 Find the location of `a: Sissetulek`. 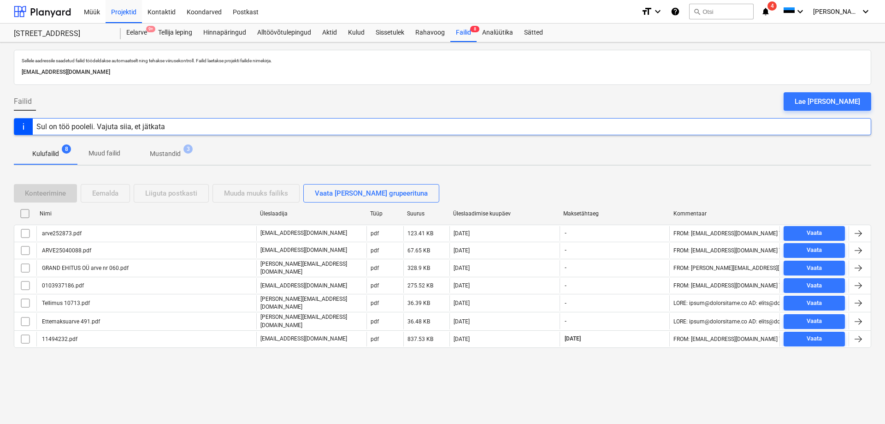

a: Sissetulek is located at coordinates (390, 33).